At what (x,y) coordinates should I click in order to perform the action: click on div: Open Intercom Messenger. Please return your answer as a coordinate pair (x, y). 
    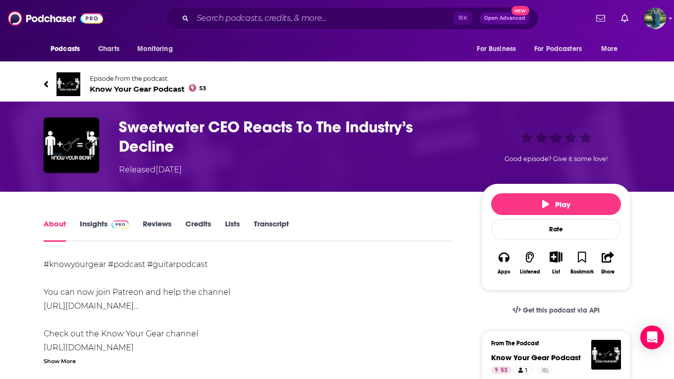
    Looking at the image, I should click on (652, 337).